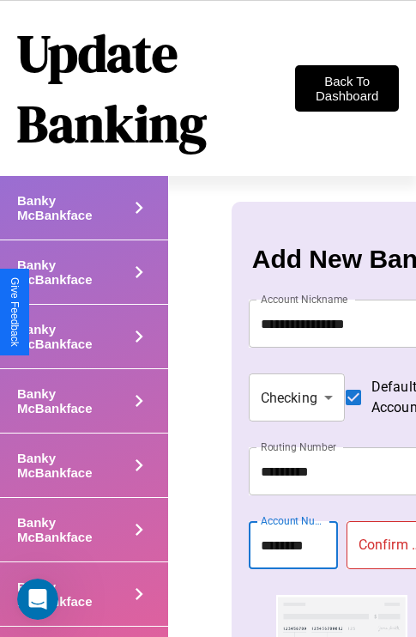  Describe the element at coordinates (295, 520) in the screenshot. I see `label: Account Number` at that location.